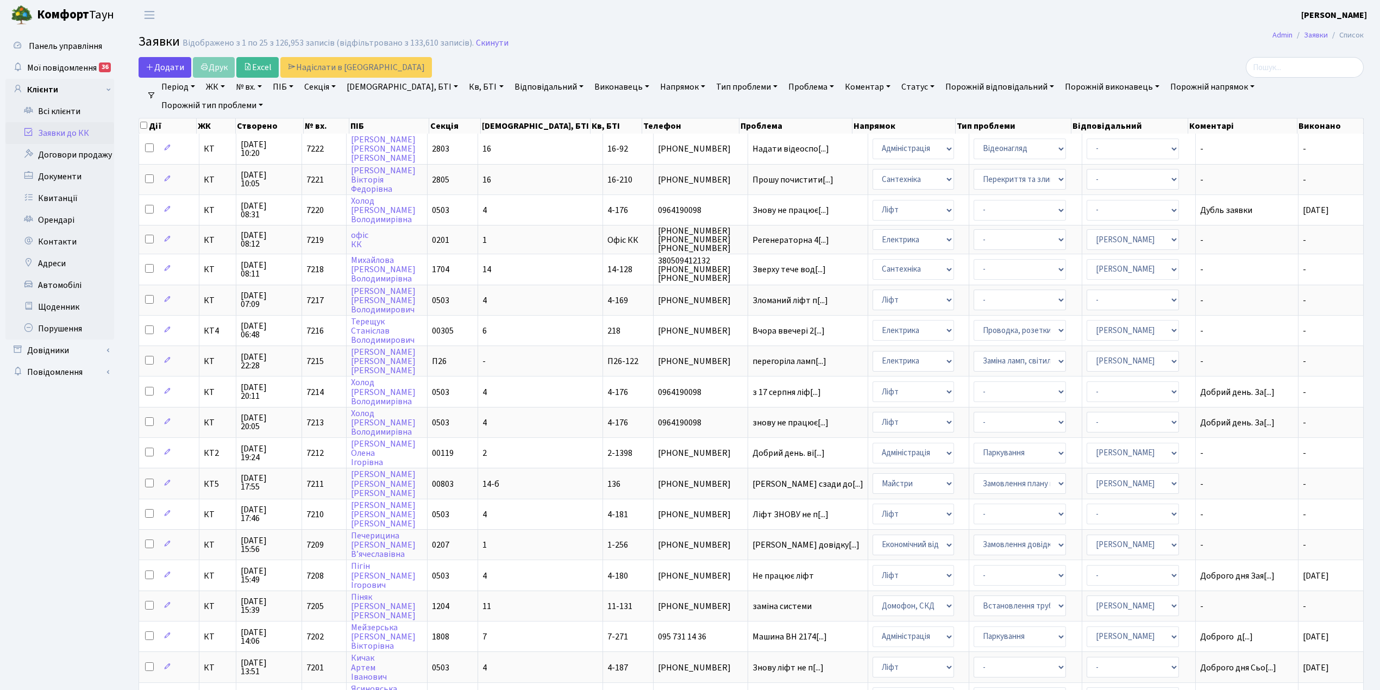  I want to click on a: Мої повідомлення36, so click(60, 68).